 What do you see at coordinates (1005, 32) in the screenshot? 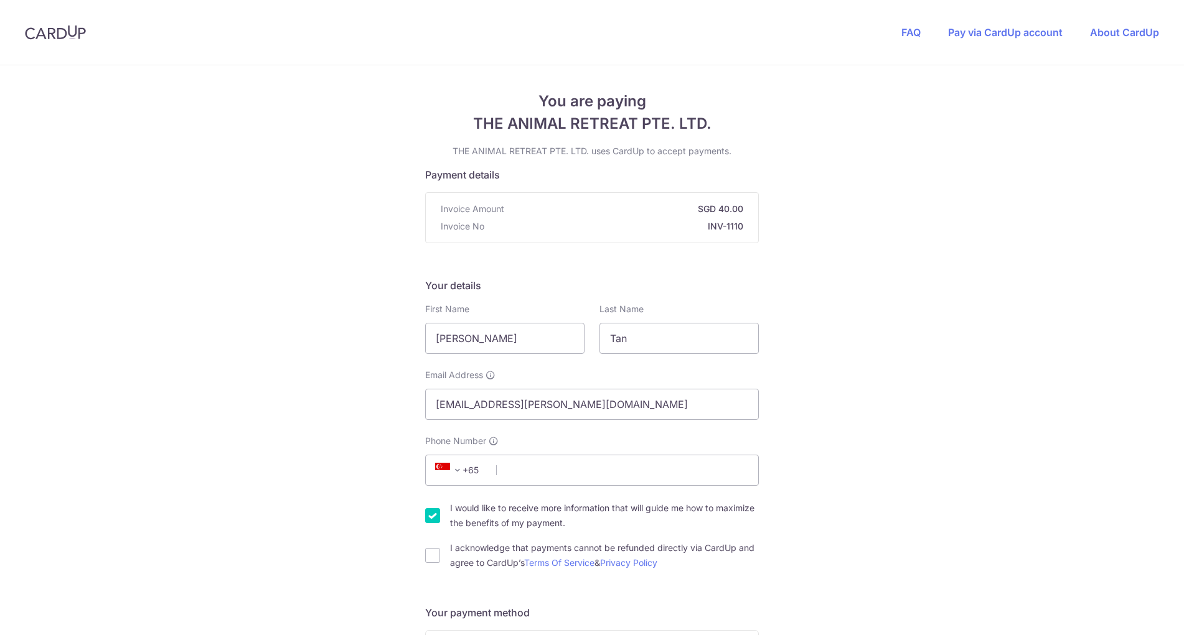
I see `a: Pay via CardUp account` at bounding box center [1005, 32].